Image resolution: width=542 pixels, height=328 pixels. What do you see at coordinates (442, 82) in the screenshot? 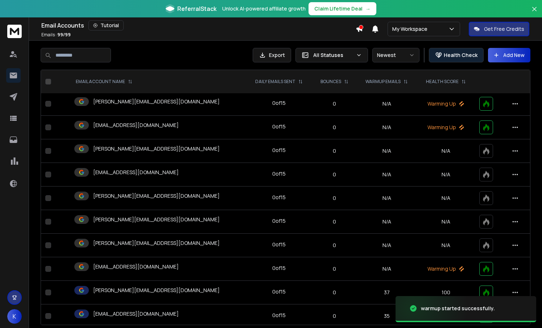
I see `p: HEALTH SCORE` at bounding box center [442, 82].